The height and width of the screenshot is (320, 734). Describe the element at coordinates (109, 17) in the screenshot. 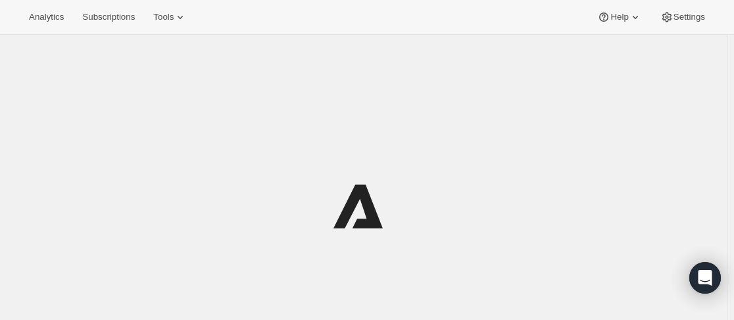

I see `button: Subscriptions` at that location.